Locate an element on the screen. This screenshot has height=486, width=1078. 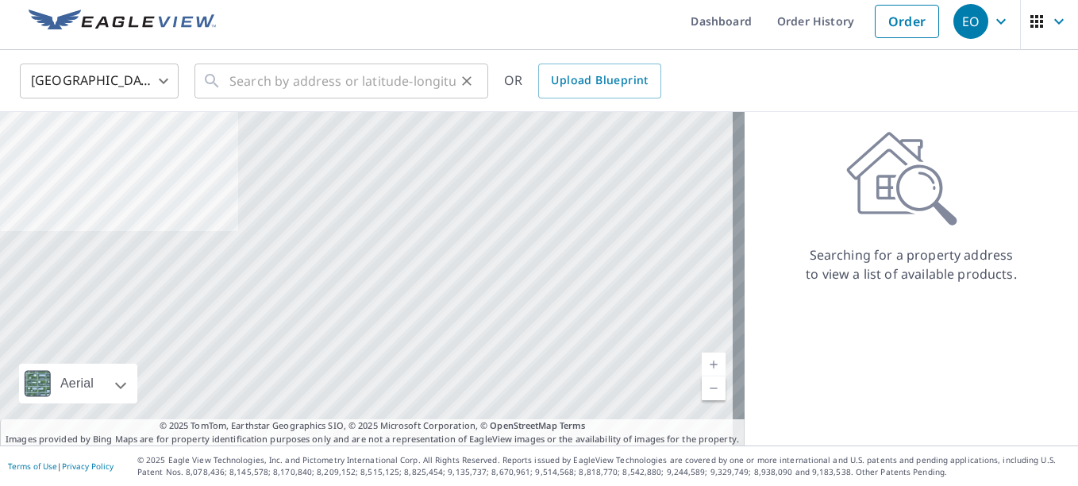
a: Current Level 5, Zoom Out is located at coordinates (714, 388).